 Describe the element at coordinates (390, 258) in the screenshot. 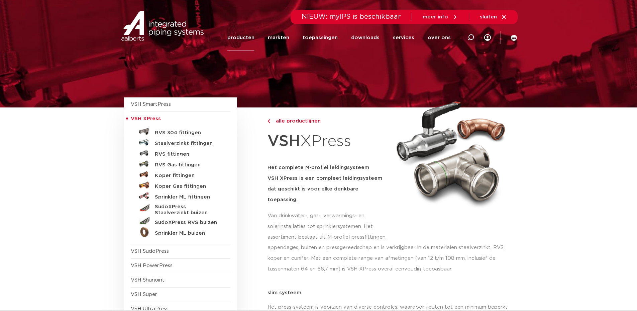

I see `p: appendages, buizen en pressgereedschap en is verkrijgbaar in de materialen staalverzinkt, RVS, ko...` at that location.